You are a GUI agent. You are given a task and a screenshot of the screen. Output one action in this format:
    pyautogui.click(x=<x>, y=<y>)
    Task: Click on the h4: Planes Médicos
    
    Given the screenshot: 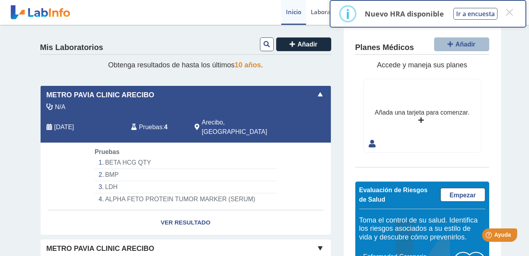 What is the action you would take?
    pyautogui.click(x=384, y=48)
    